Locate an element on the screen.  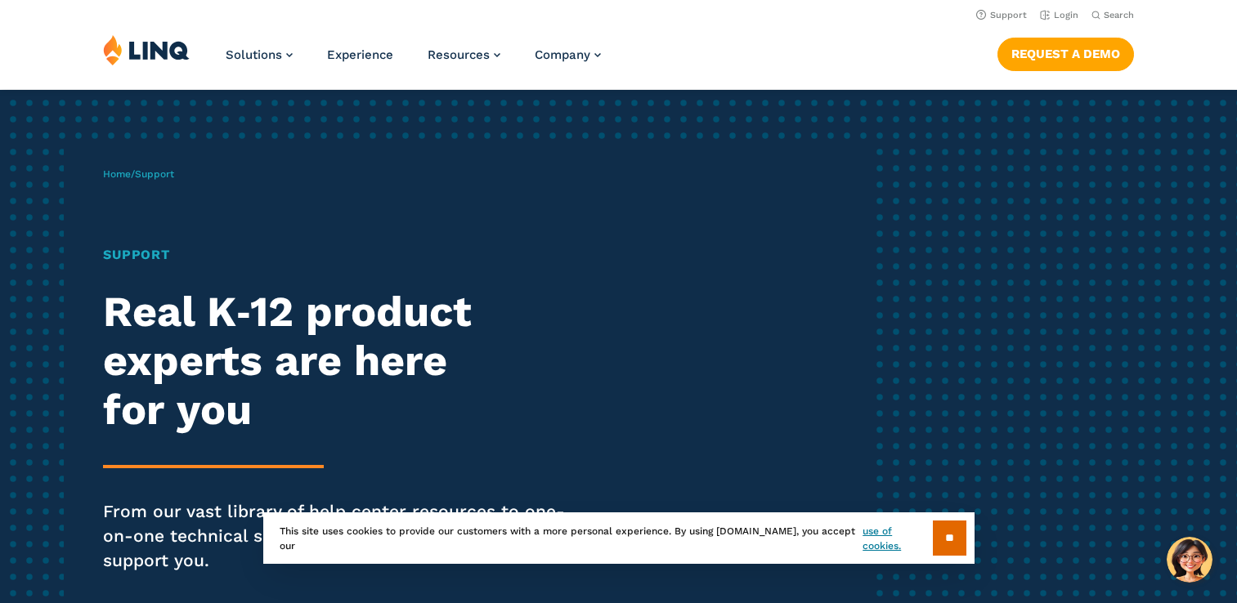
a: Solutions is located at coordinates (259, 55).